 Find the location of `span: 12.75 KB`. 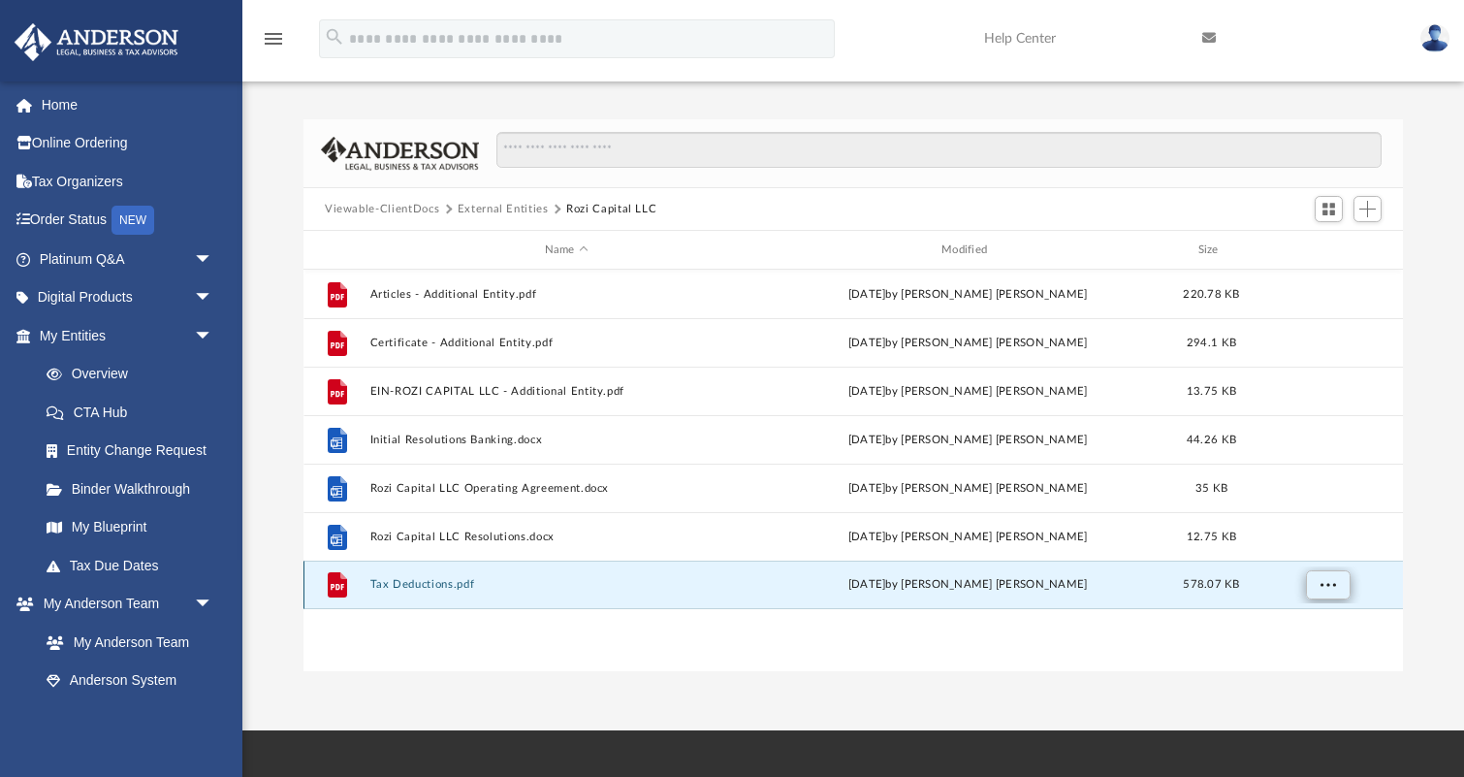

span: 12.75 KB is located at coordinates (1211, 536).